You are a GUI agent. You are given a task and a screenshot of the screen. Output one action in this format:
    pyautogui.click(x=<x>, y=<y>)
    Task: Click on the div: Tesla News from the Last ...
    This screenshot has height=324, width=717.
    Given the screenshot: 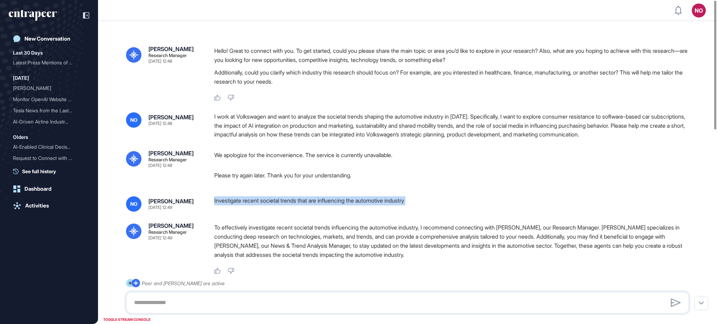 What is the action you would take?
    pyautogui.click(x=46, y=111)
    